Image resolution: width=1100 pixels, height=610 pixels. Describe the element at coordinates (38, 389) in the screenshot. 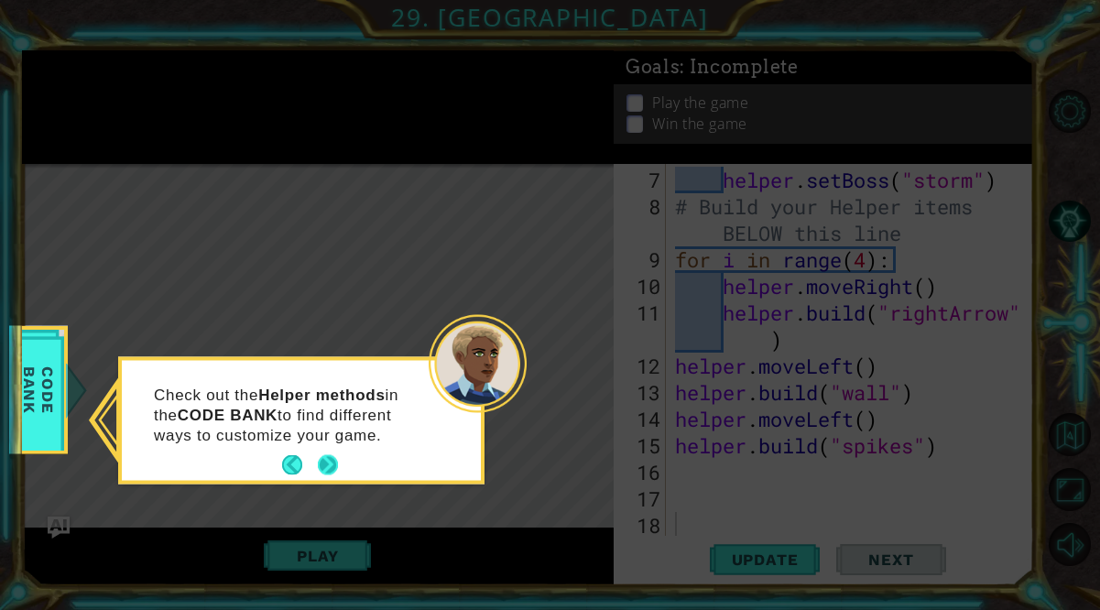

I see `span: Code Bank` at that location.